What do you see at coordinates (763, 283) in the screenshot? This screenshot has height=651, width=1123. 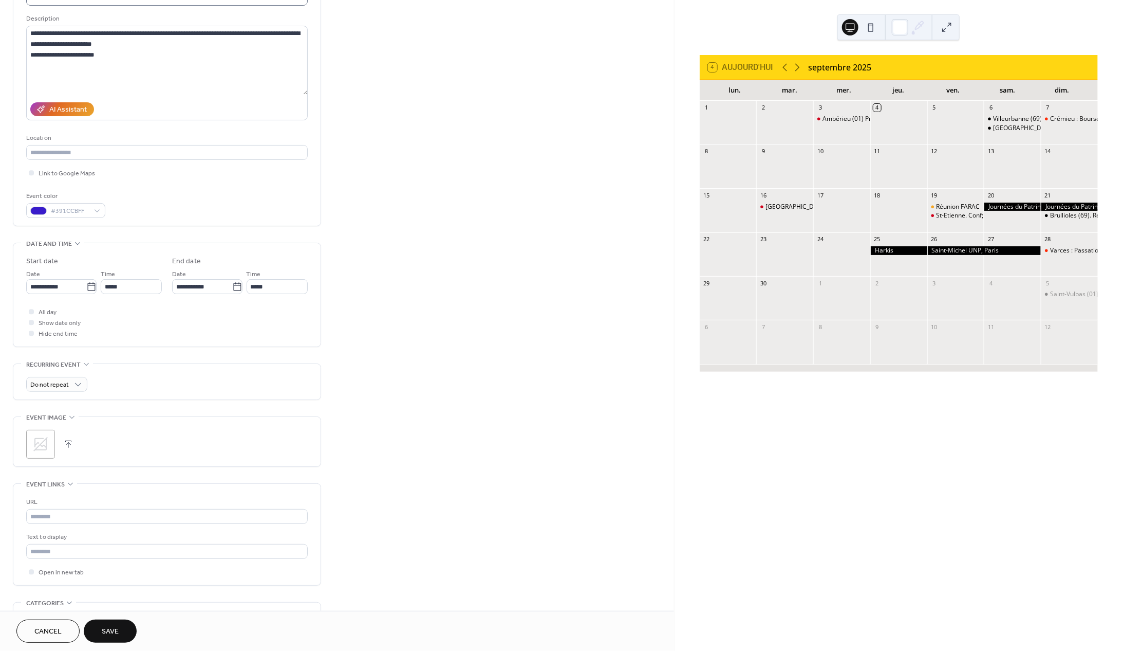 I see `div: 30` at bounding box center [763, 283].